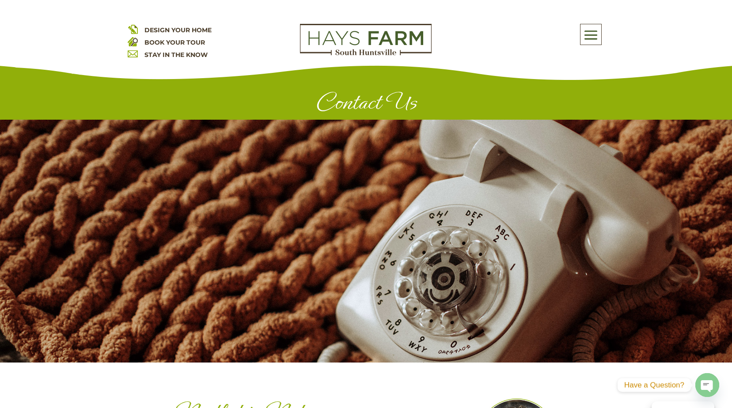 Image resolution: width=732 pixels, height=408 pixels. I want to click on a: BOOK YOUR TOUR, so click(174, 42).